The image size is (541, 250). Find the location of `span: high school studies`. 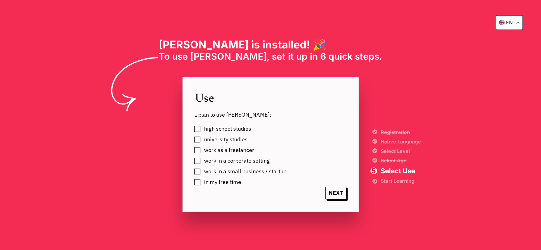

span: high school studies is located at coordinates (227, 129).